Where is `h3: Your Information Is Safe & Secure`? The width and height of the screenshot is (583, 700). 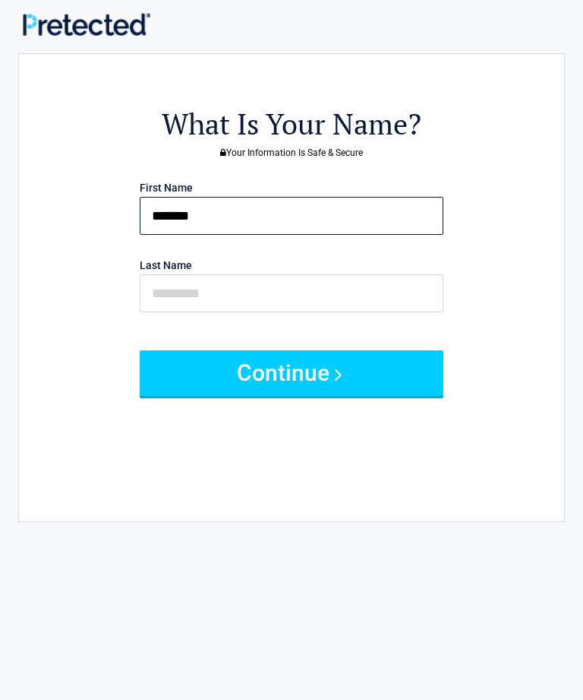 h3: Your Information Is Safe & Secure is located at coordinates (292, 153).